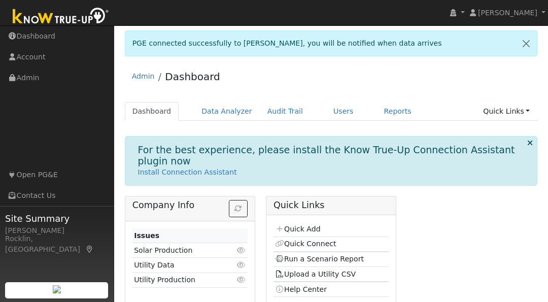 The width and height of the screenshot is (548, 302). Describe the element at coordinates (147, 235) in the screenshot. I see `strong: Issues` at that location.